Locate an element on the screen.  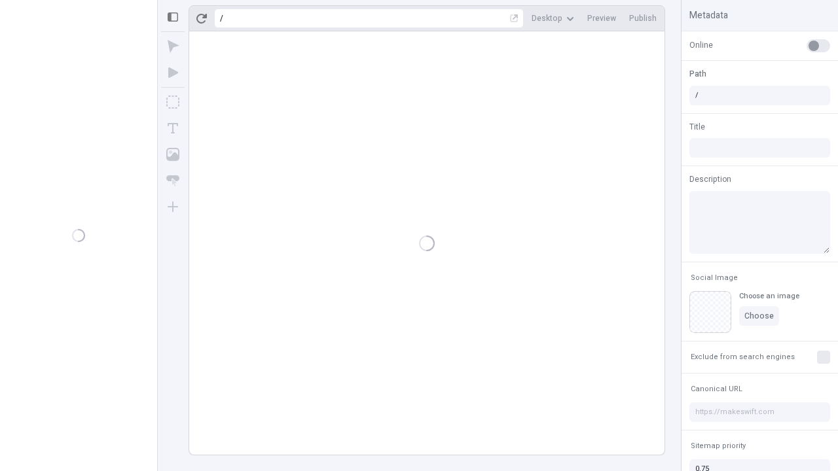
button: Box is located at coordinates (173, 102).